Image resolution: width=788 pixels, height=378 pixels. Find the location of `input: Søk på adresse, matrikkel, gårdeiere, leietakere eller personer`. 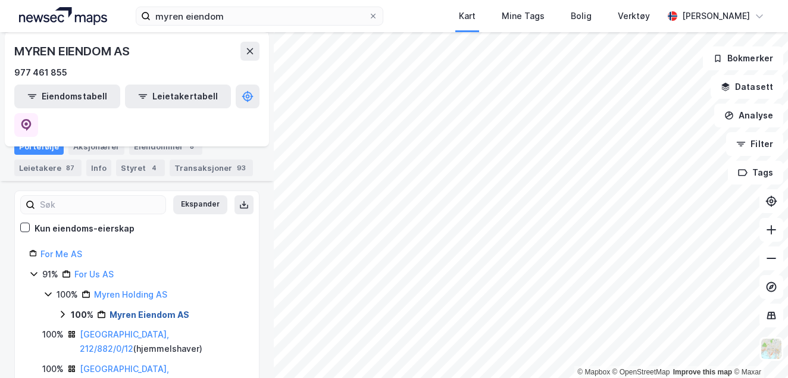

input: Søk på adresse, matrikkel, gårdeiere, leietakere eller personer is located at coordinates (259, 16).